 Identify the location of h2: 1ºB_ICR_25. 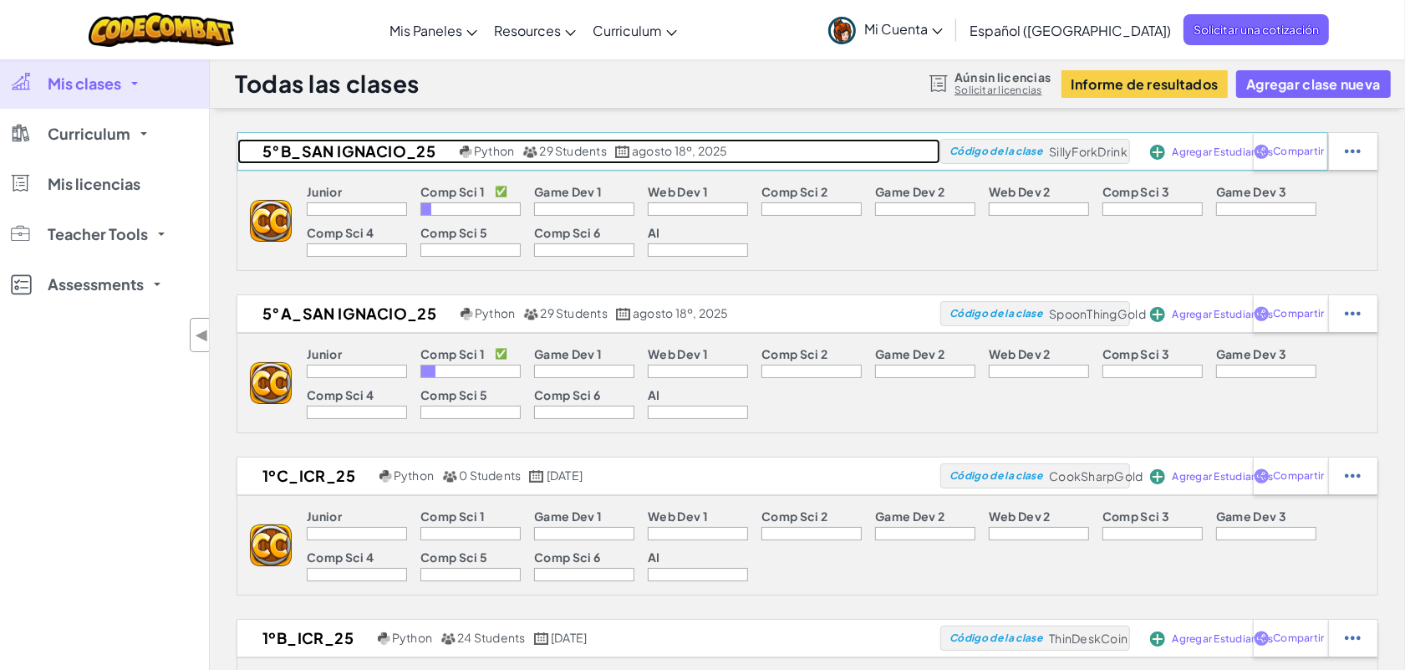
(305, 638).